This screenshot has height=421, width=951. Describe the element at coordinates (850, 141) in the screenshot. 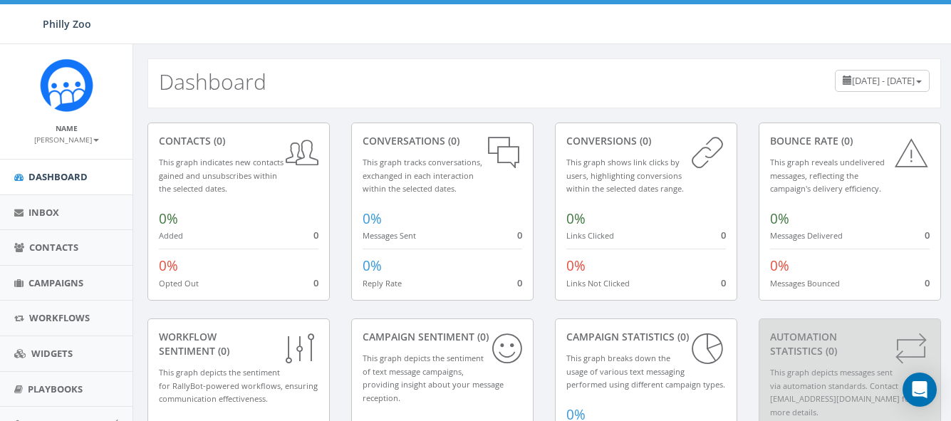

I see `div: Bounce Rate` at that location.